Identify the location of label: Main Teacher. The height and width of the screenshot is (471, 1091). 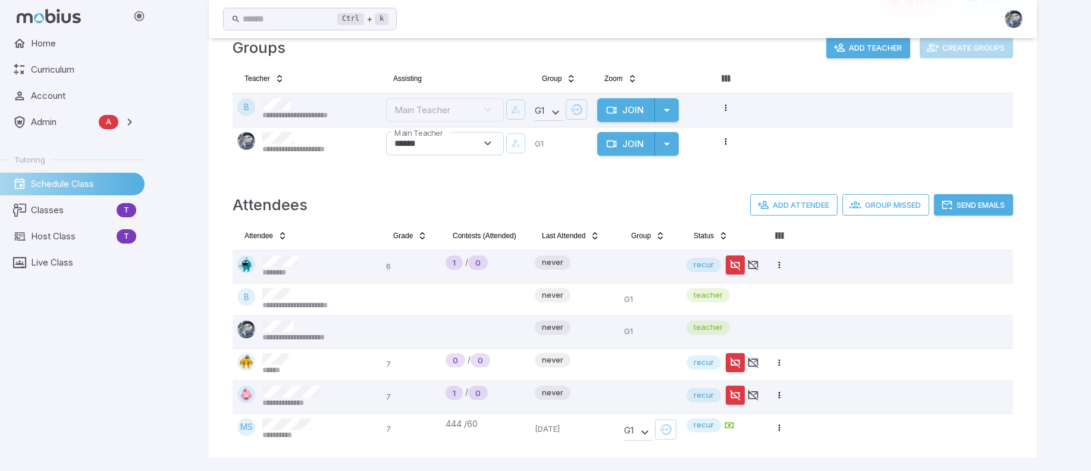
(418, 133).